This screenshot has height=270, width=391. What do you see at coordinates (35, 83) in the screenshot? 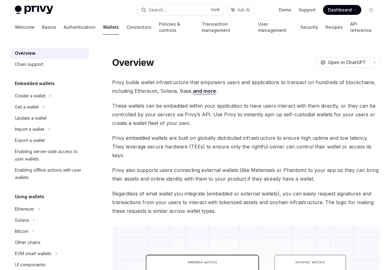
I see `h5: Embedded wallets` at bounding box center [35, 83].